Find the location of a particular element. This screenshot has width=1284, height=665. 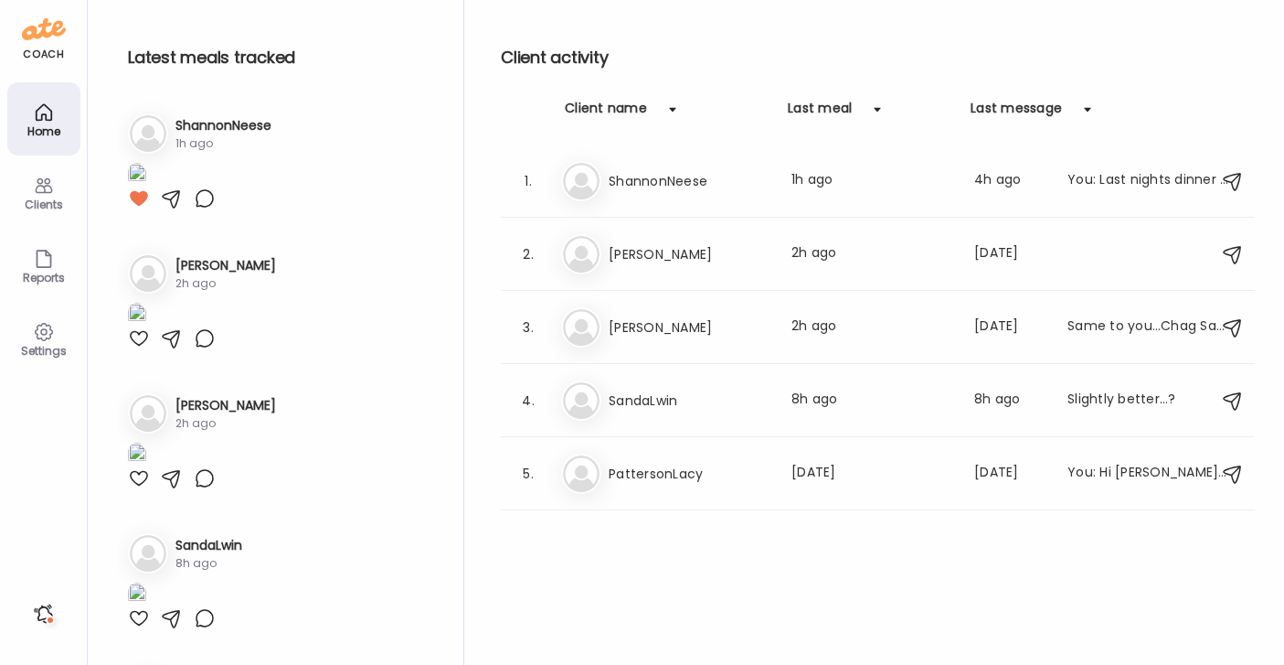

div: 3. is located at coordinates (528, 327).